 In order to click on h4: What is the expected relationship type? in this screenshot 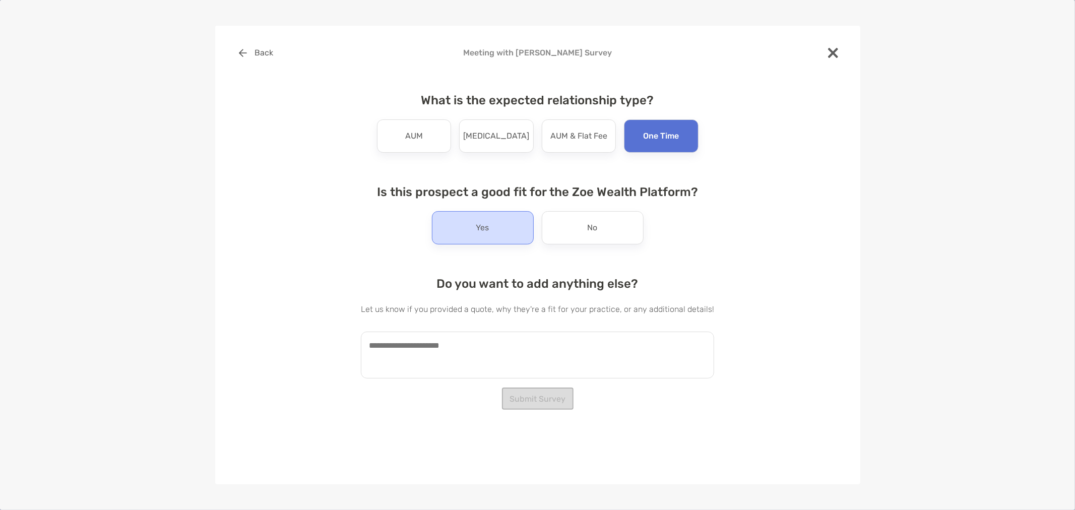, I will do `click(537, 100)`.